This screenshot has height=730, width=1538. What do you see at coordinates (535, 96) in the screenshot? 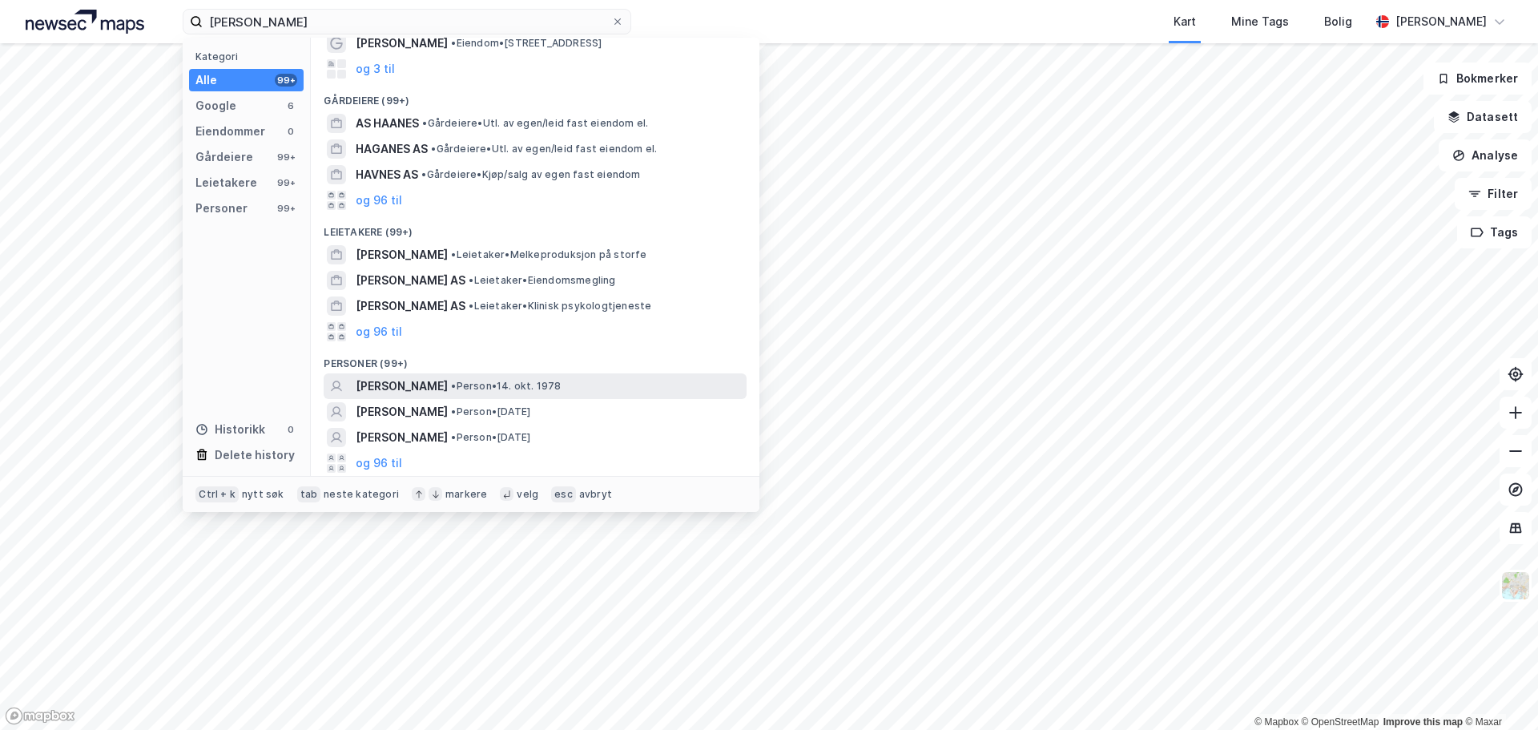
I see `div: Gårdeiere (99+)` at bounding box center [535, 96].